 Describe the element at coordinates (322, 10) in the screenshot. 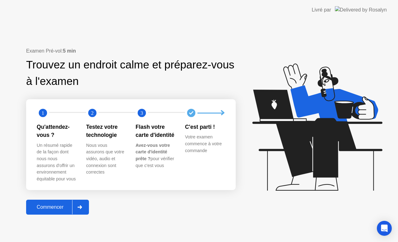

I see `div: Livré par` at that location.